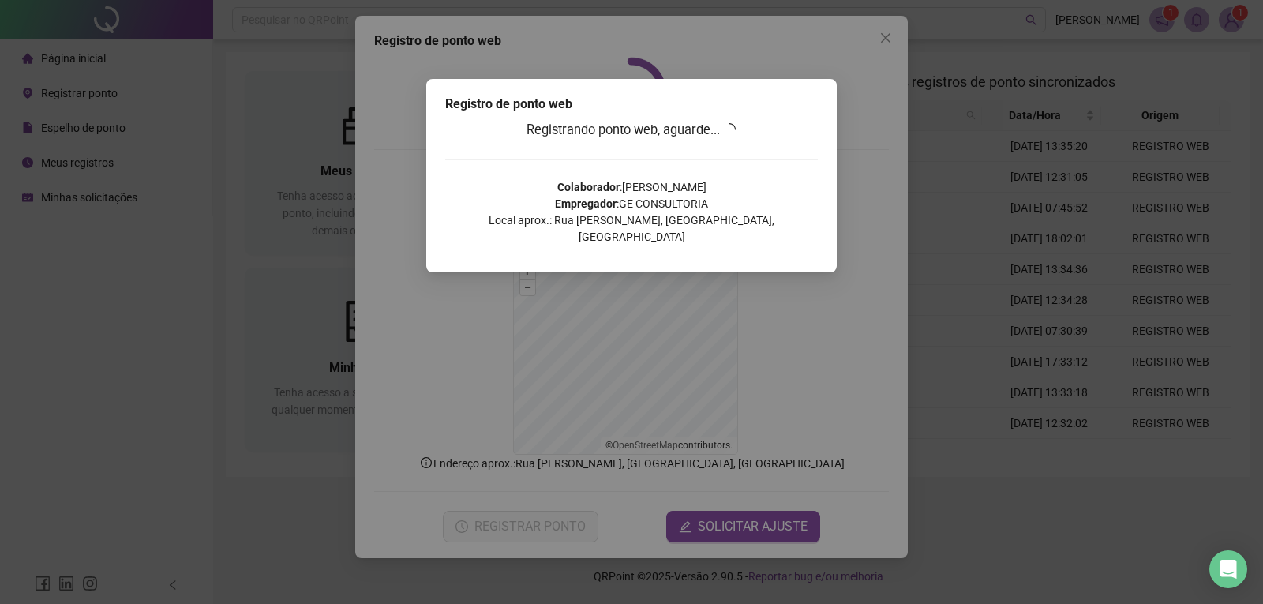 This screenshot has width=1263, height=604. What do you see at coordinates (632, 130) in the screenshot?
I see `h3: Registrando ponto web, aguarde...` at bounding box center [632, 130].